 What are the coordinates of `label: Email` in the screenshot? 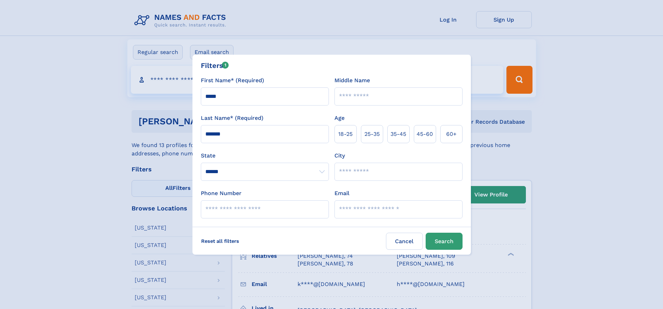 It's located at (342, 193).